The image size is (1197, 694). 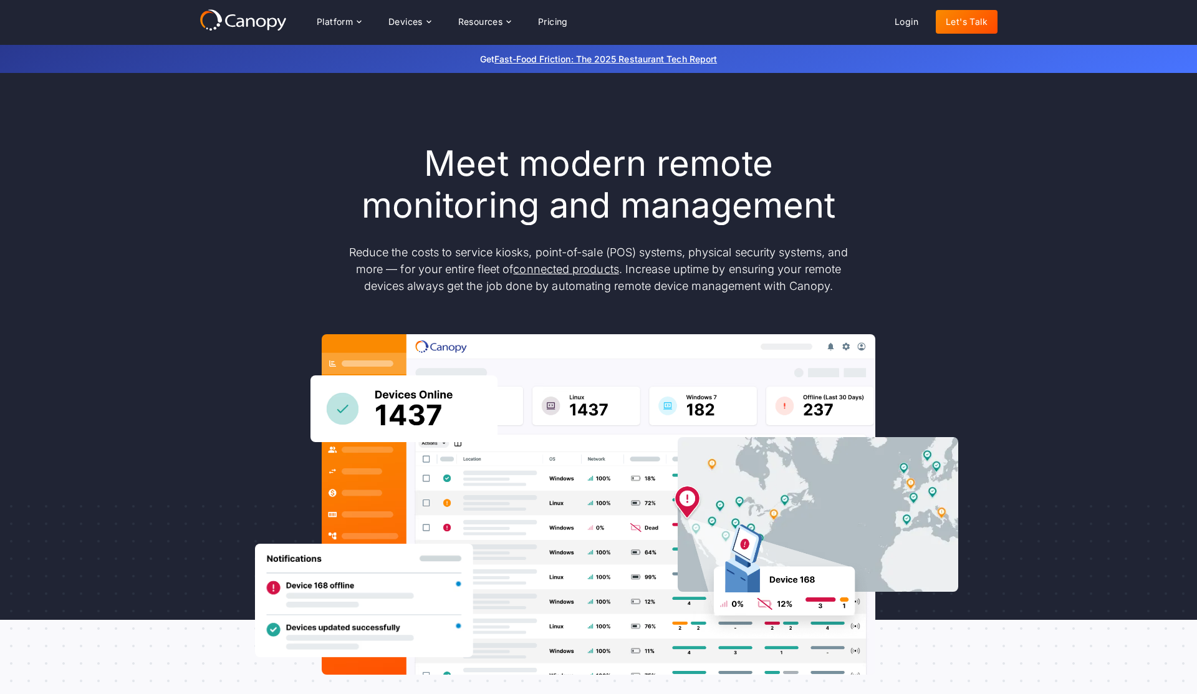 I want to click on a: Login, so click(x=906, y=22).